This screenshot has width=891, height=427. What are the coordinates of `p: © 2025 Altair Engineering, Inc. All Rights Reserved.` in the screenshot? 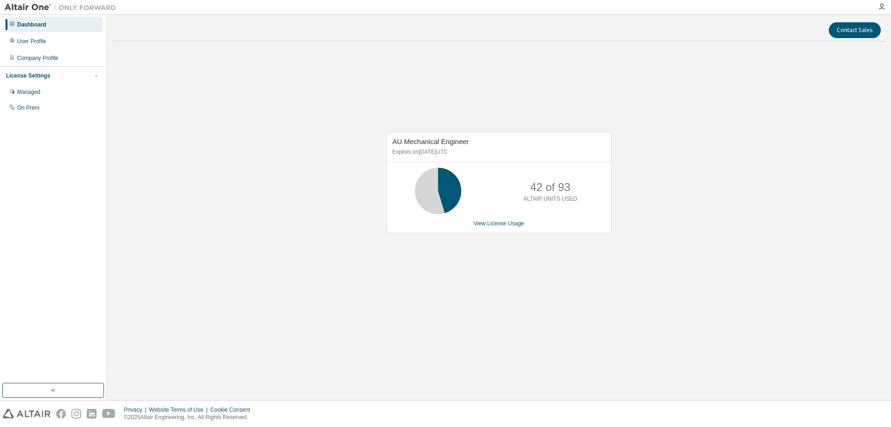 It's located at (190, 417).